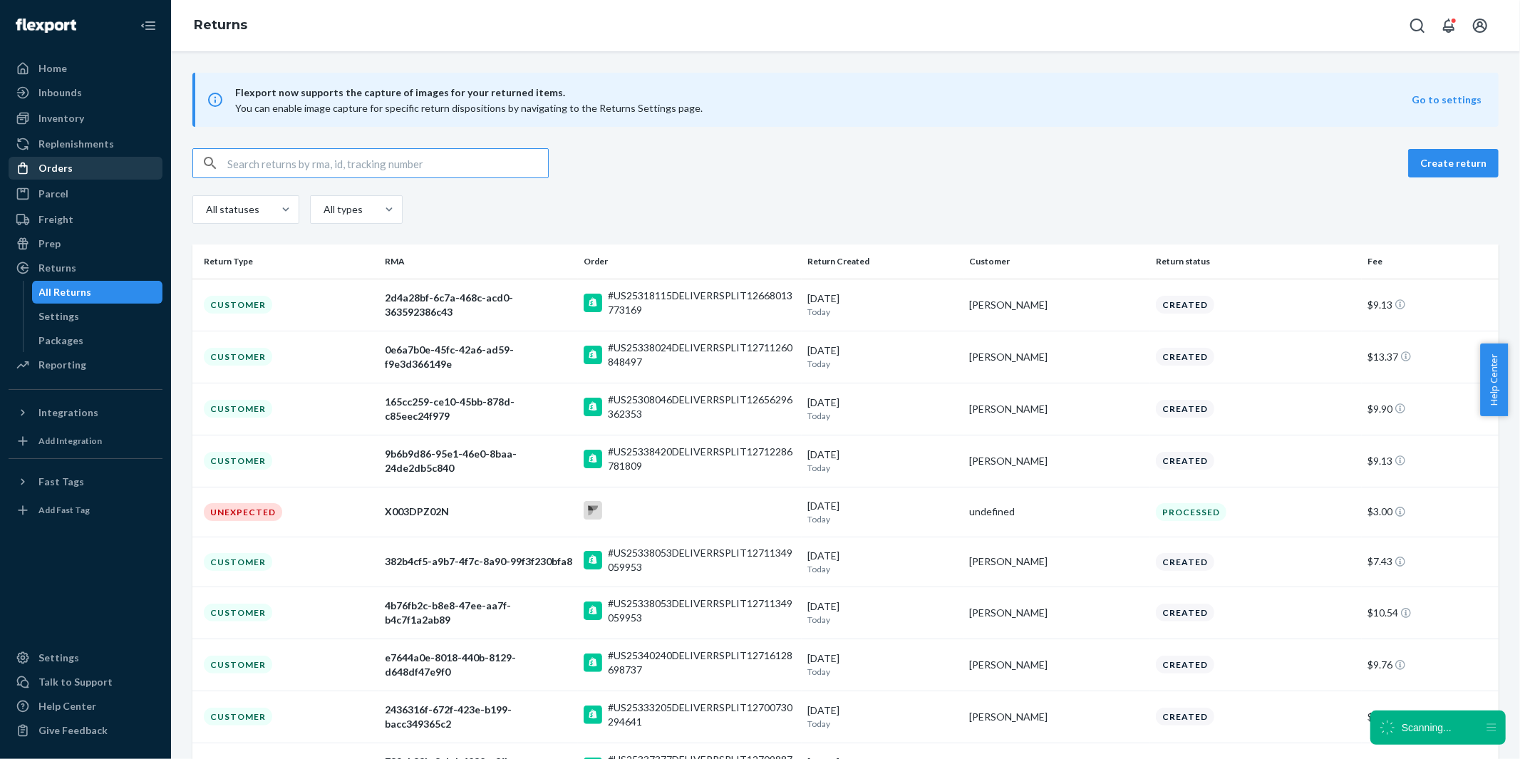  What do you see at coordinates (56, 220) in the screenshot?
I see `div: Freight` at bounding box center [56, 220].